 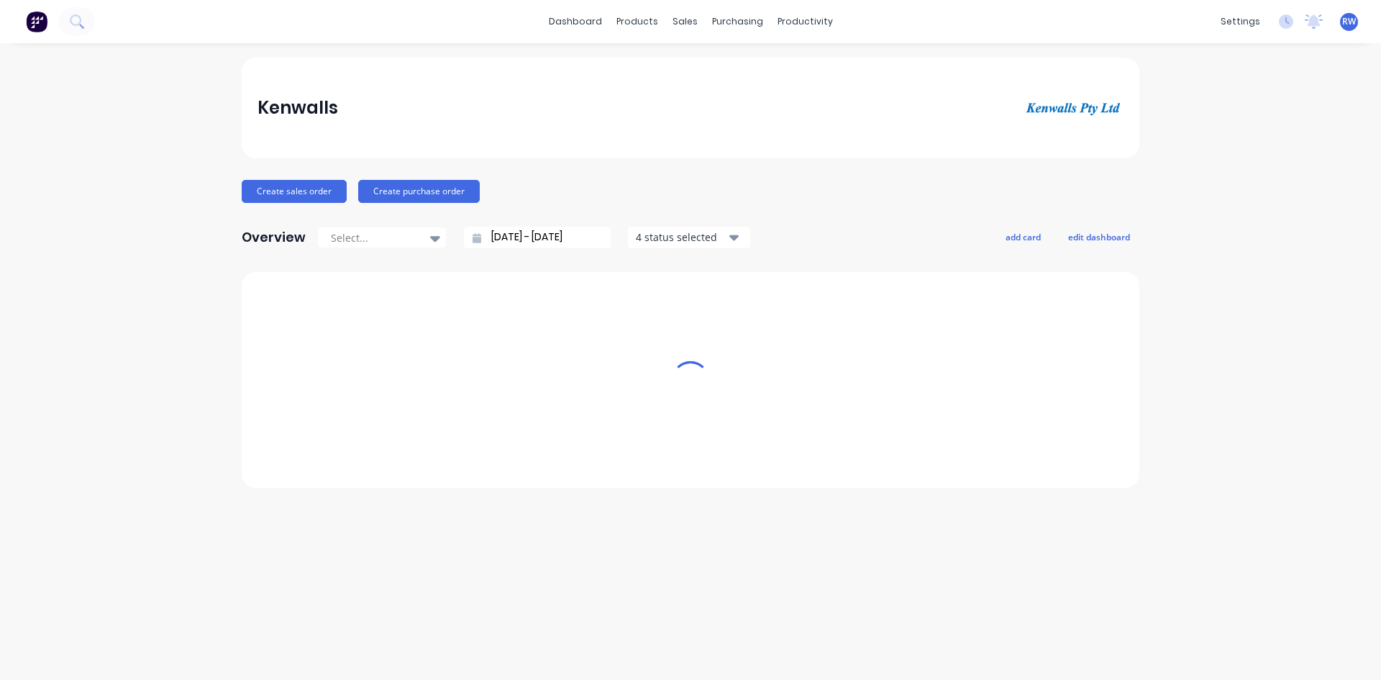 I want to click on div: products, so click(x=637, y=22).